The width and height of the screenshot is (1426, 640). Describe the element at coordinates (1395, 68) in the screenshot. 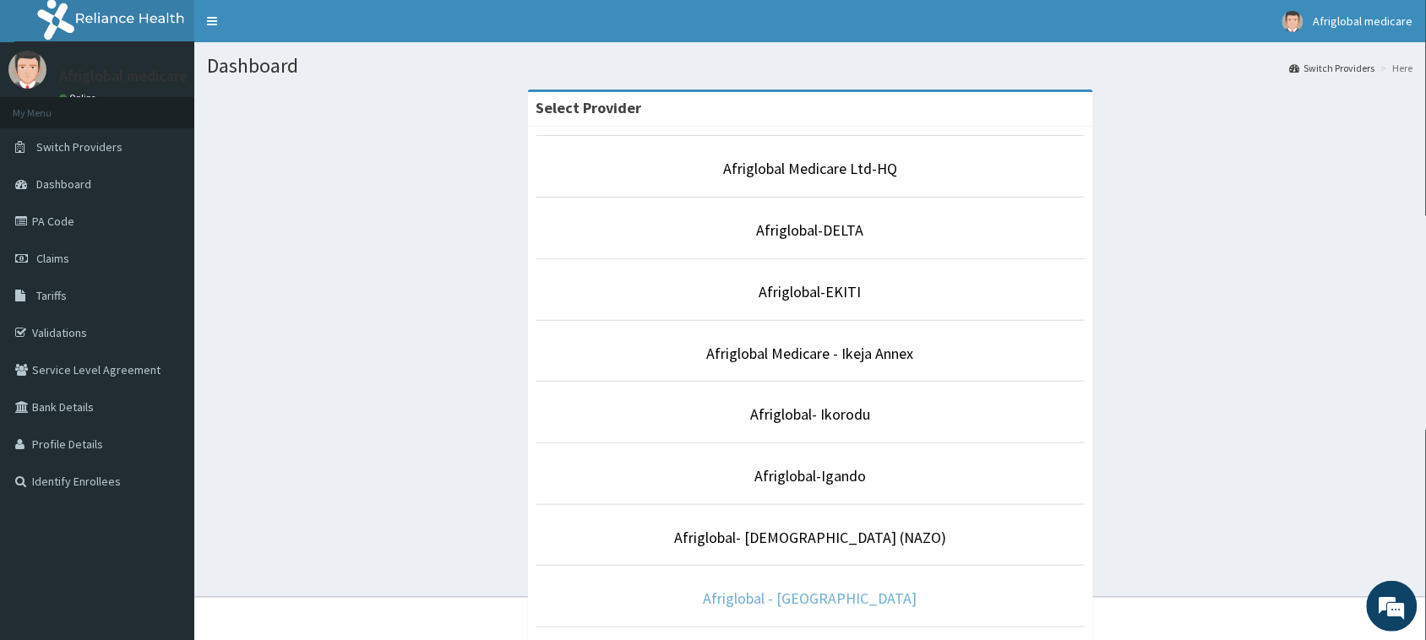

I see `li: Here` at that location.